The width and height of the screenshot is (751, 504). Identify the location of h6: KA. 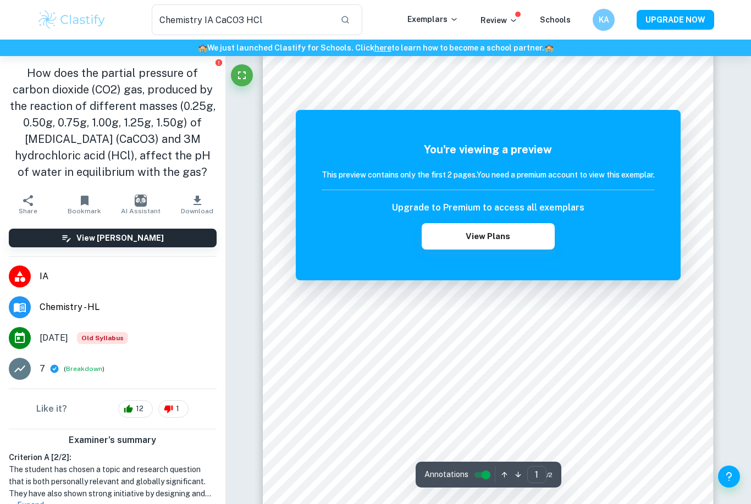
(603, 20).